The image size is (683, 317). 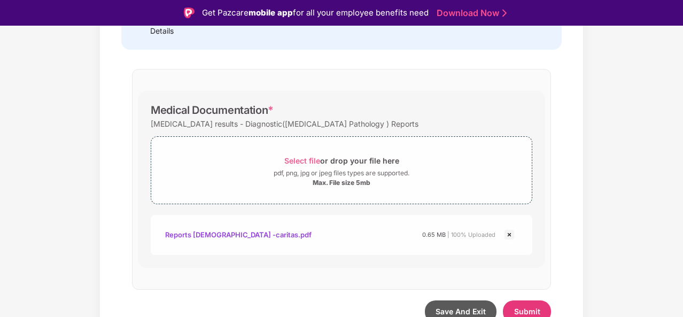 What do you see at coordinates (472, 235) in the screenshot?
I see `span: | 100% Uploaded` at bounding box center [472, 235].